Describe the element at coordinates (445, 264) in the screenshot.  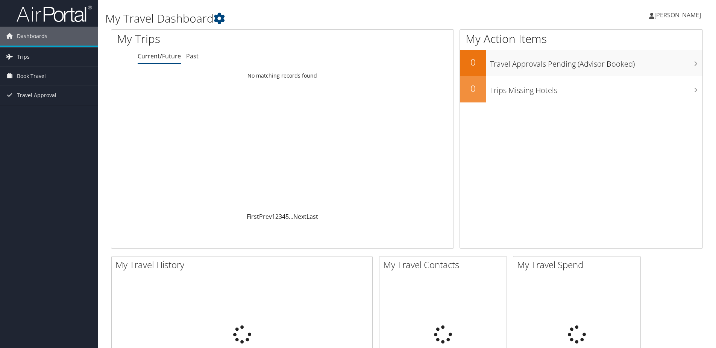
I see `h2: My Travel Contacts` at that location.